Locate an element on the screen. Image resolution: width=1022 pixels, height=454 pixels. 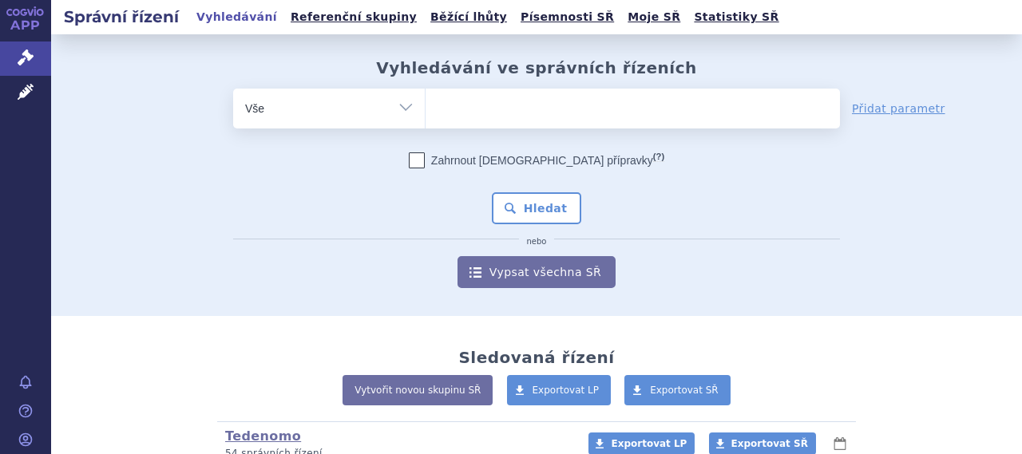
a: Vytvořit novou skupinu SŘ is located at coordinates (418, 391).